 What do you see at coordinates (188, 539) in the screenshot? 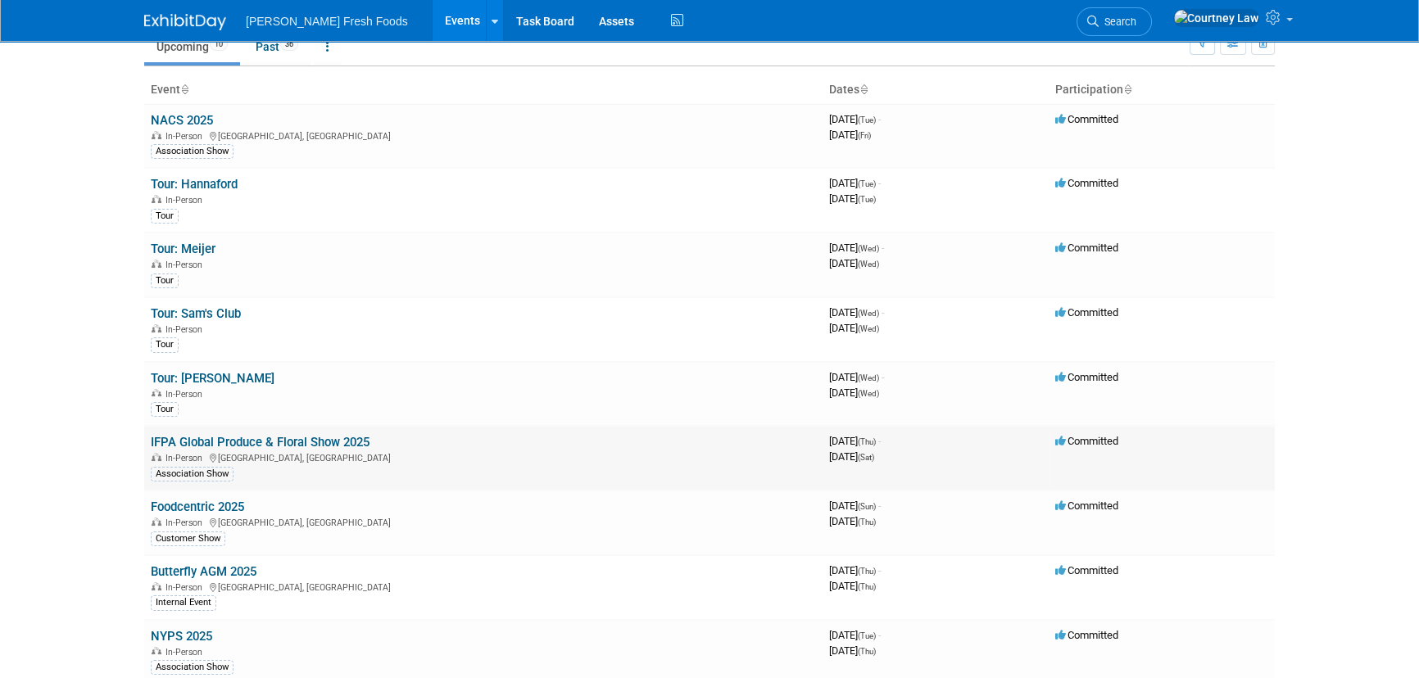
I see `div: Customer Show` at bounding box center [188, 539].